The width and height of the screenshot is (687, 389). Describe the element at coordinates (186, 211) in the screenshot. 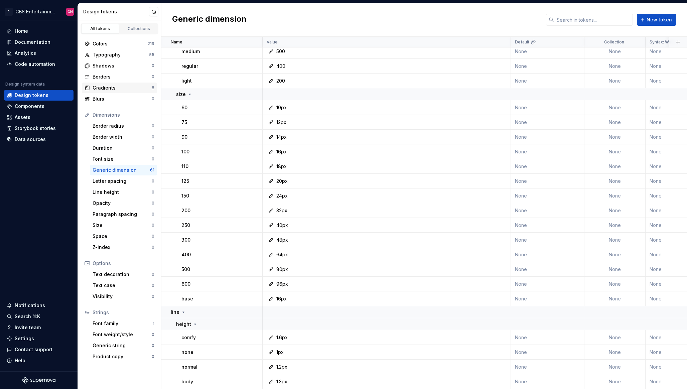

I see `p: 200` at that location.